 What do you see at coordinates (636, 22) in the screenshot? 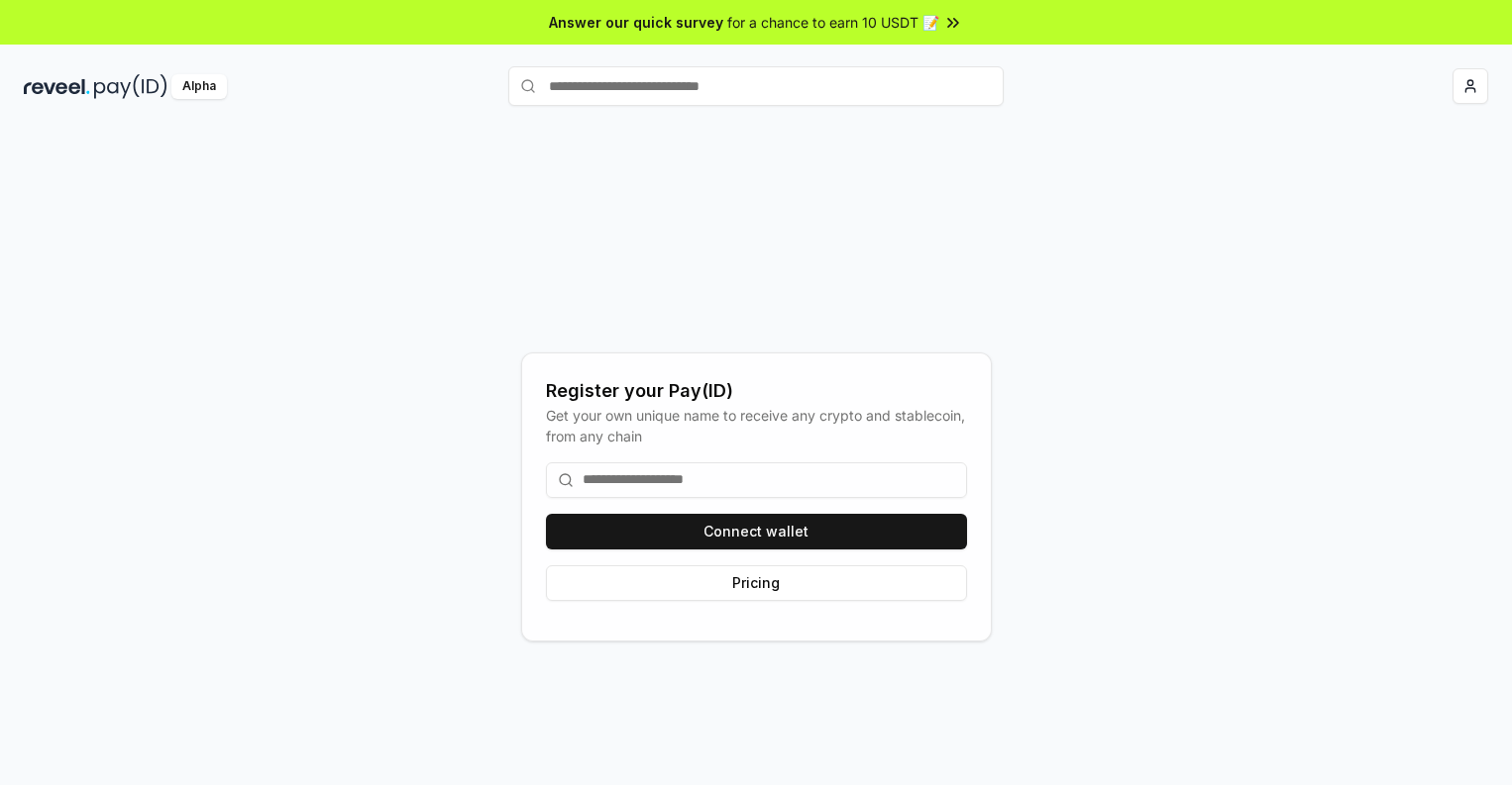
I see `span: Answer our quick survey` at bounding box center [636, 22].